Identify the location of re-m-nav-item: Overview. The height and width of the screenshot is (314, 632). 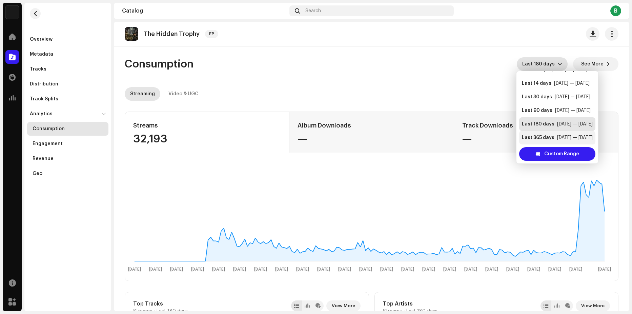
(68, 39).